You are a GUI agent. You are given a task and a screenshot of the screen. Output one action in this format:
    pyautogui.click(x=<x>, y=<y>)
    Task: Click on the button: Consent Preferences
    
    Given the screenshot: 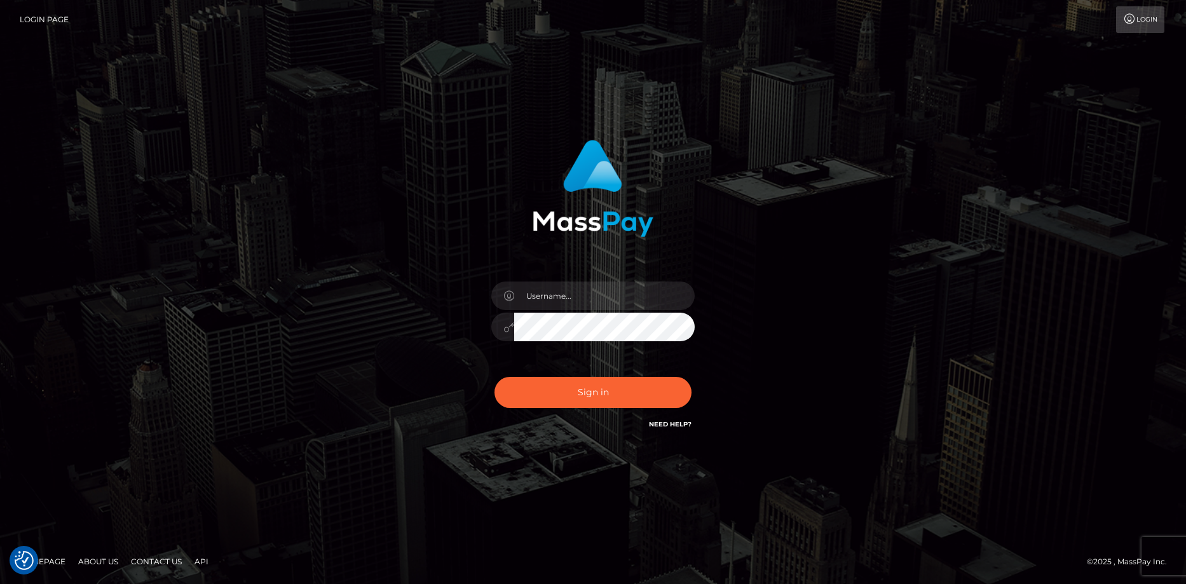 What is the action you would take?
    pyautogui.click(x=24, y=561)
    